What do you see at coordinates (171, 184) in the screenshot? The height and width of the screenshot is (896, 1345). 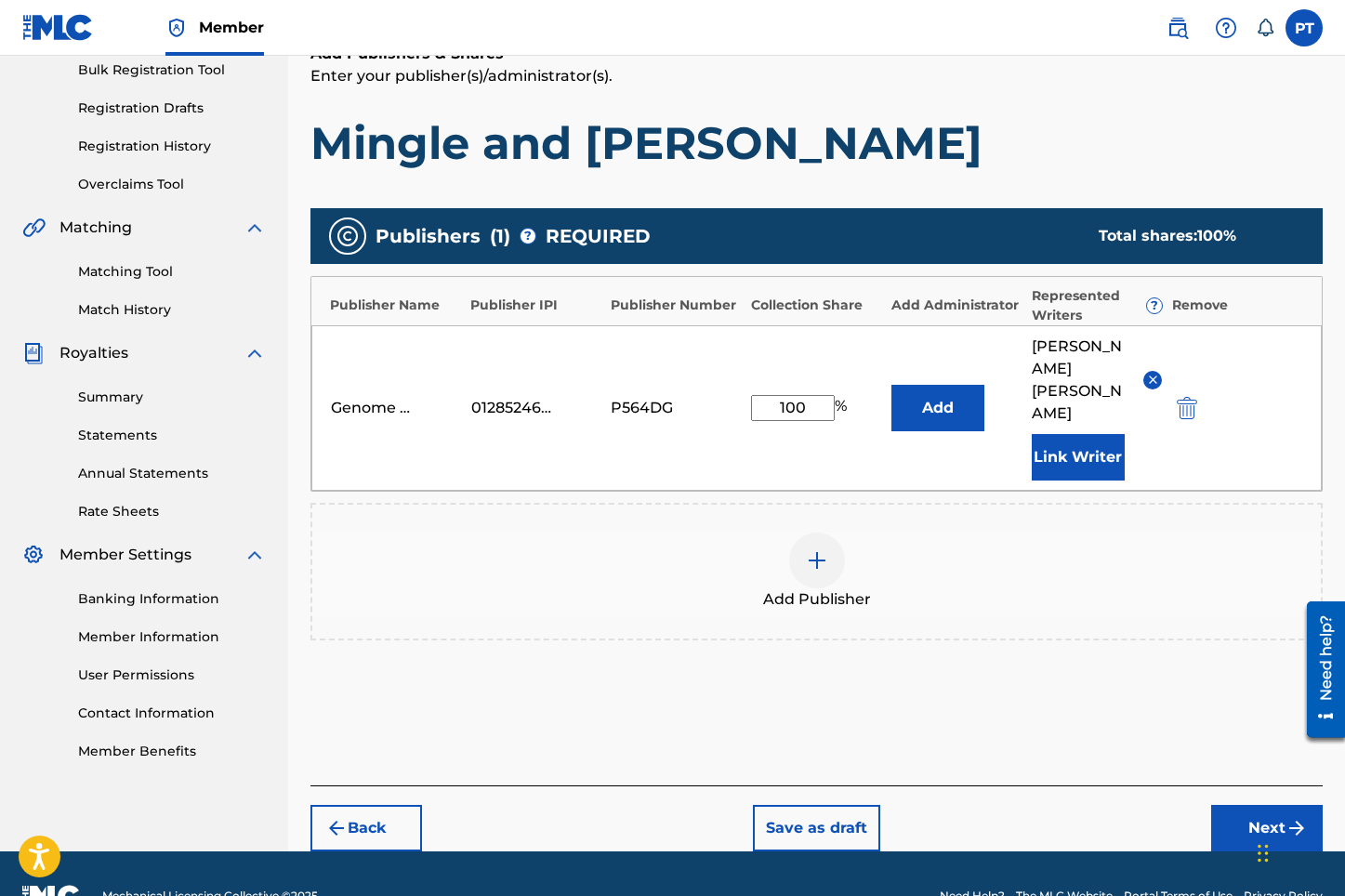 I see `a: Overclaims Tool` at bounding box center [171, 184].